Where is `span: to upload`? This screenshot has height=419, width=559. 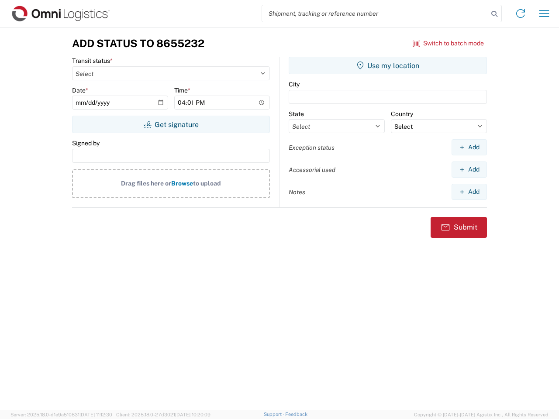 span: to upload is located at coordinates (207, 183).